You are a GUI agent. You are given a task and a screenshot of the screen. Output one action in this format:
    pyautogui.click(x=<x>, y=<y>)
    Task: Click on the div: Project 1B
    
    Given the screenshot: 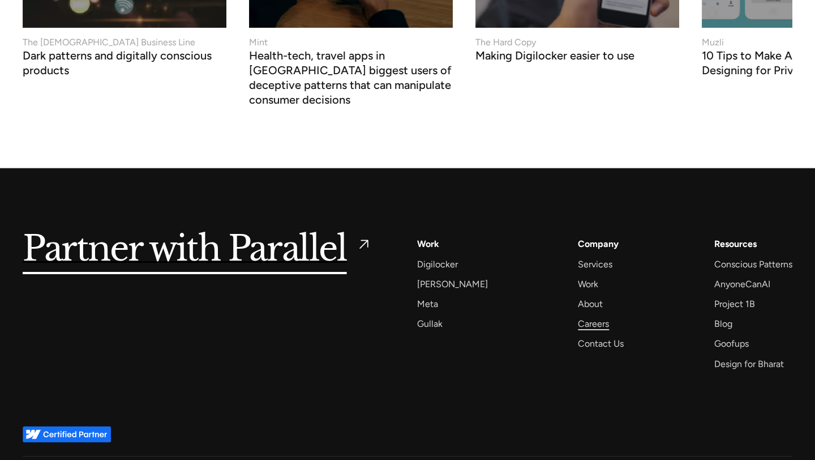 What is the action you would take?
    pyautogui.click(x=735, y=303)
    